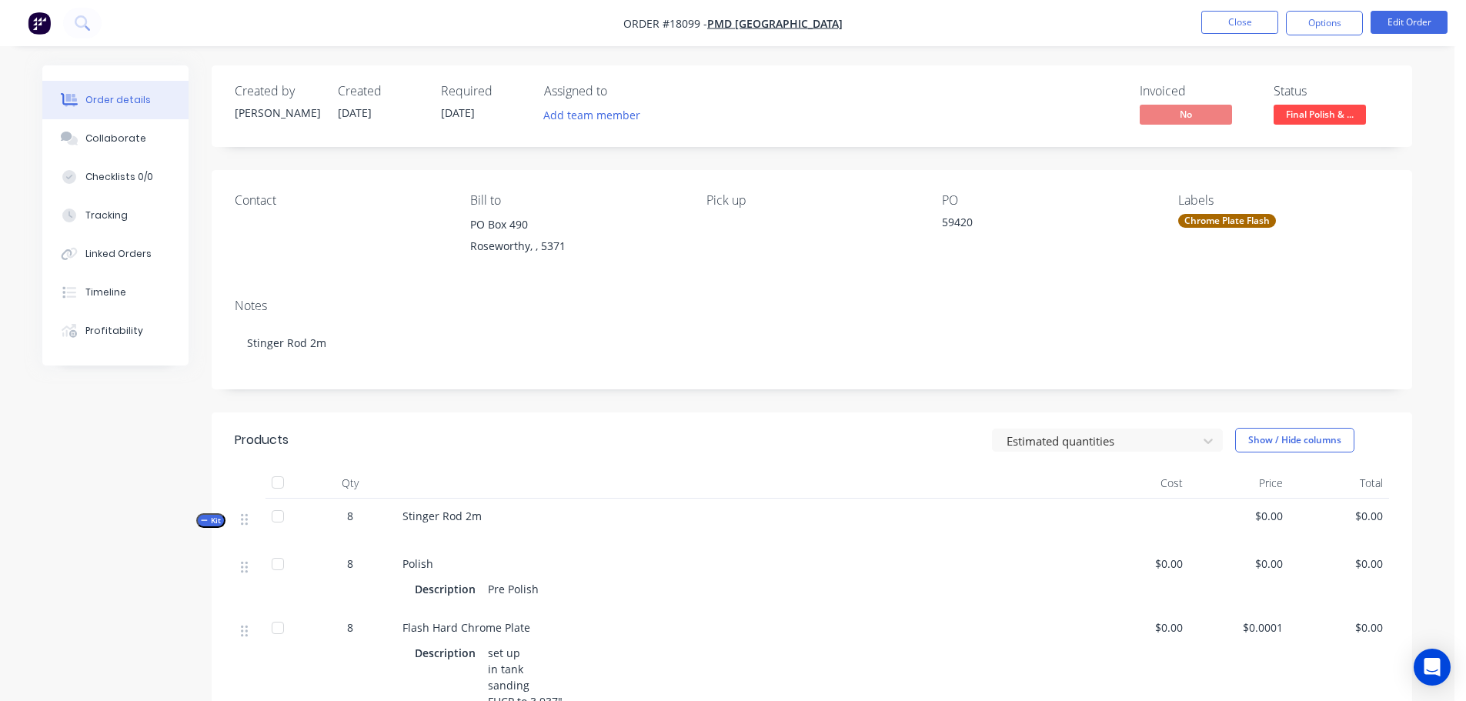 The height and width of the screenshot is (701, 1466). I want to click on div: Checklists 0/0, so click(119, 177).